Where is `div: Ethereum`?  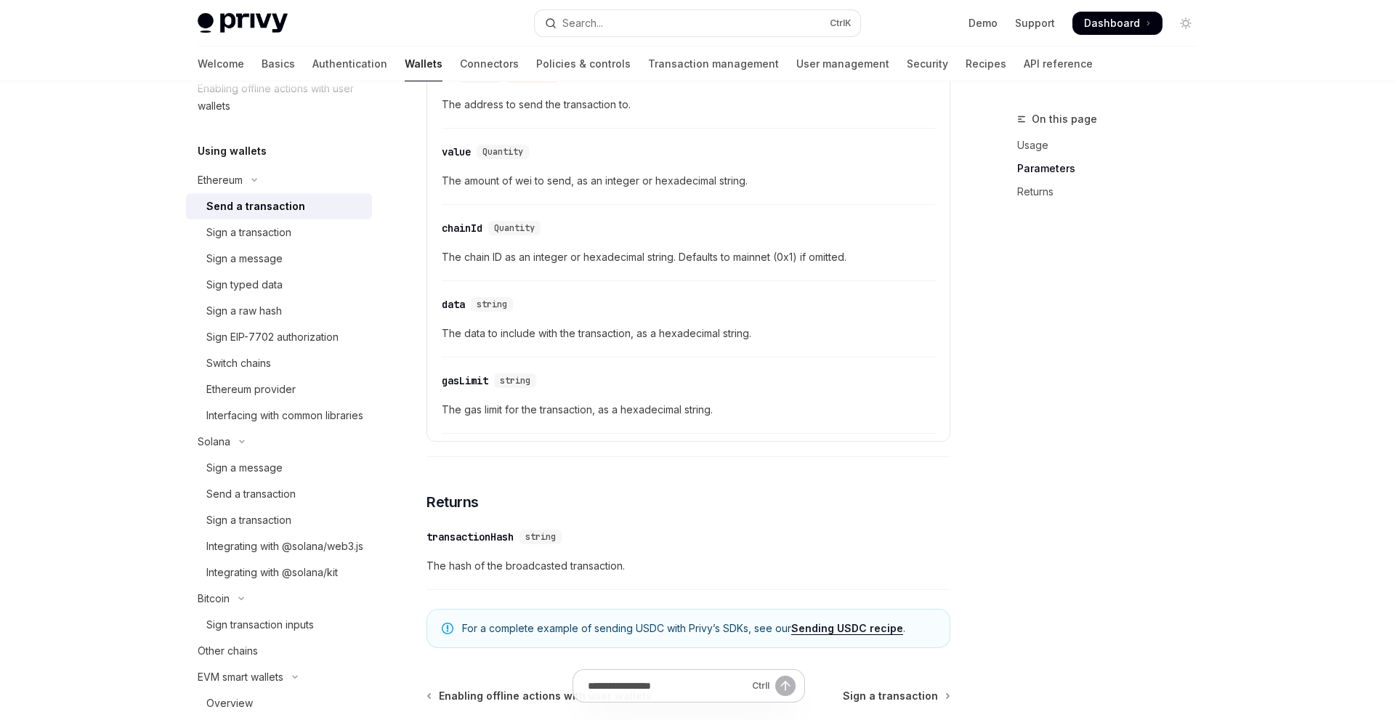 div: Ethereum is located at coordinates (220, 180).